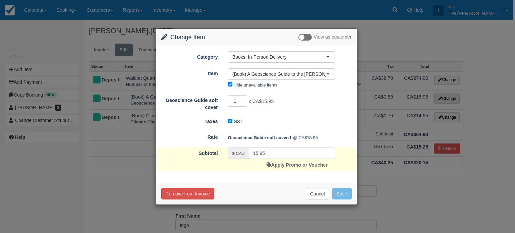 The image size is (515, 233). Describe the element at coordinates (188, 194) in the screenshot. I see `button: Remove from Invoice` at that location.